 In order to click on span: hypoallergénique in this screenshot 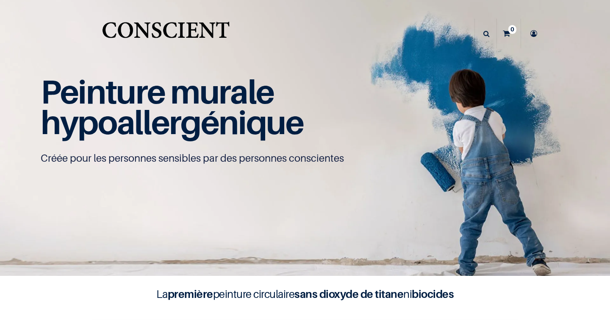, I will do `click(172, 122)`.